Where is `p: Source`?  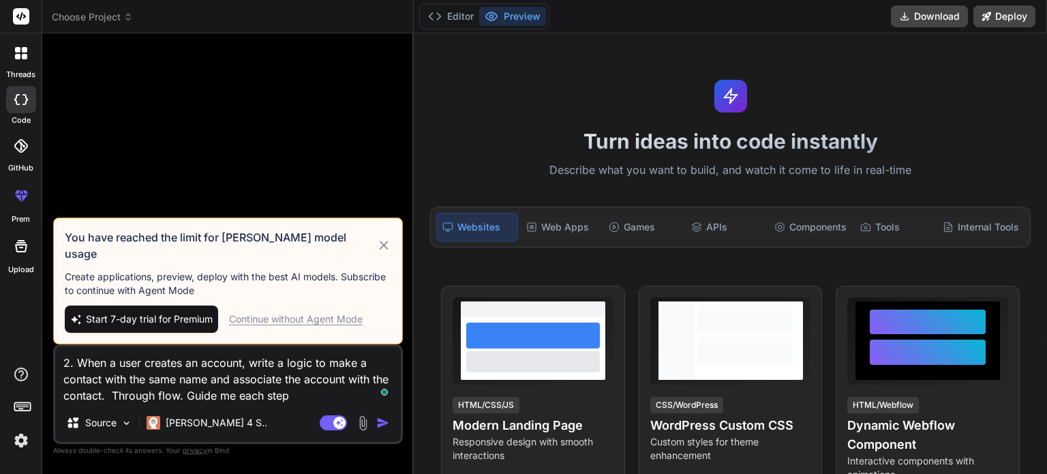
p: Source is located at coordinates (101, 423).